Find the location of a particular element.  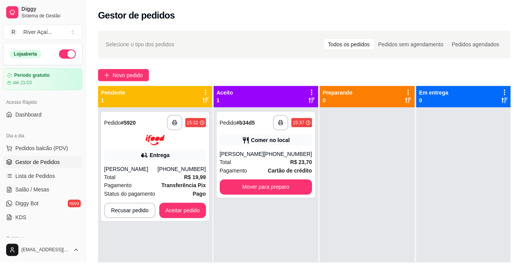

div: Pedidos agendados is located at coordinates (479, 45).